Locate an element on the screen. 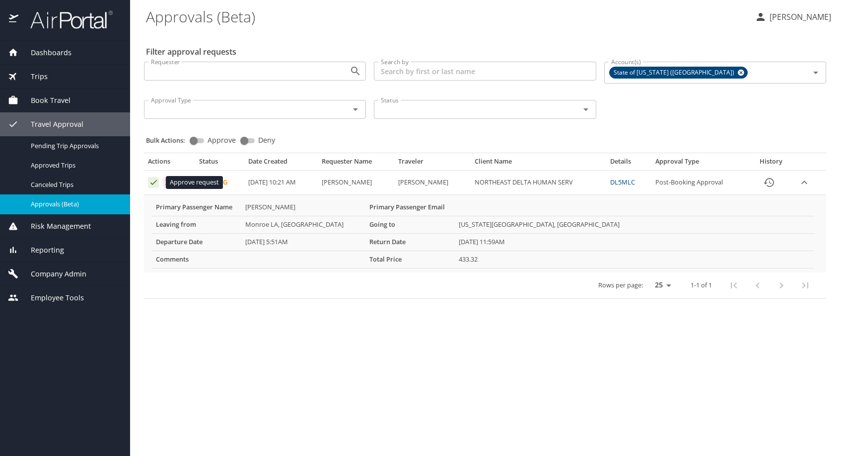  button: History is located at coordinates (769, 182).